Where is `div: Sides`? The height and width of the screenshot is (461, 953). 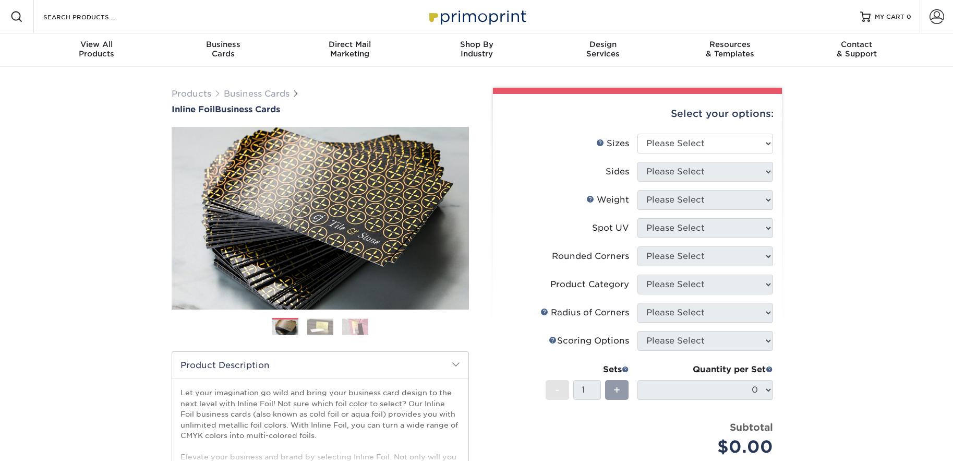
div: Sides is located at coordinates (617, 172).